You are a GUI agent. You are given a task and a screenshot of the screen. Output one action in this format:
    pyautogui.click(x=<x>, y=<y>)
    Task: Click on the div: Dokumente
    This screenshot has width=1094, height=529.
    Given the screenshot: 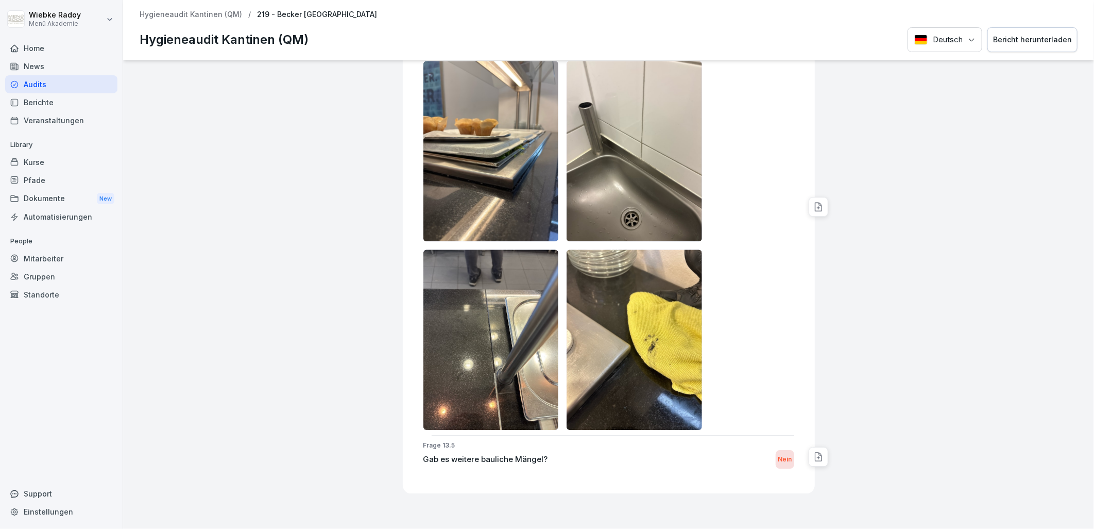 What is the action you would take?
    pyautogui.click(x=61, y=198)
    